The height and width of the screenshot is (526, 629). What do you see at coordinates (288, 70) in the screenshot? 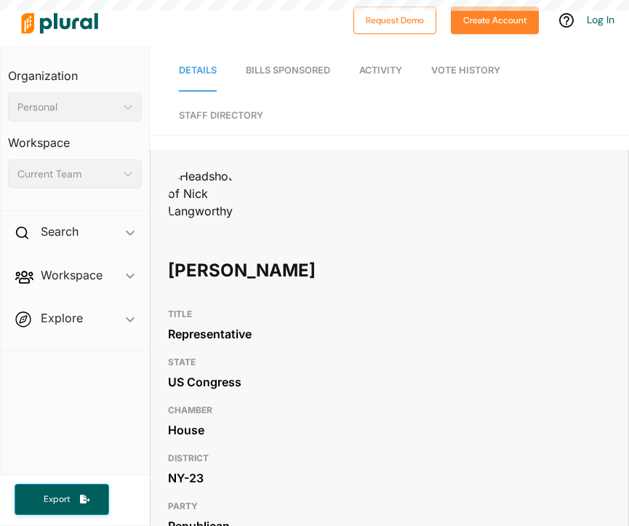
I see `span: Bills Sponsored` at bounding box center [288, 70].